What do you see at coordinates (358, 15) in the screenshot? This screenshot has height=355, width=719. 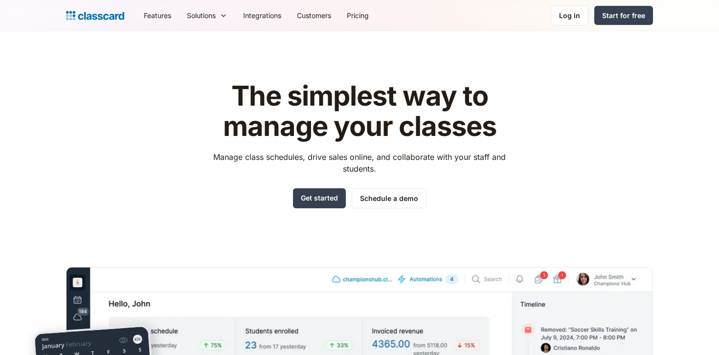 I see `a: Pricing` at bounding box center [358, 15].